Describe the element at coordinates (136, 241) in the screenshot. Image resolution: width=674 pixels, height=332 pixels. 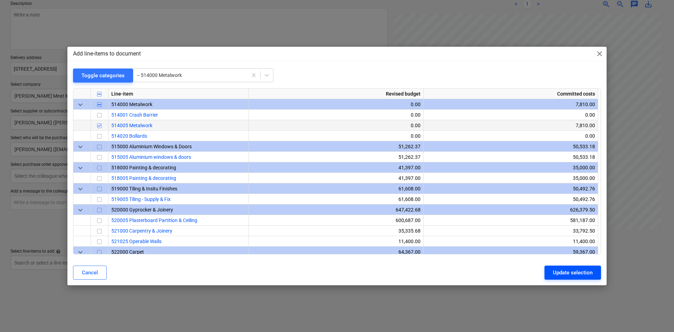
I see `span: 521025 Operable Walls` at that location.